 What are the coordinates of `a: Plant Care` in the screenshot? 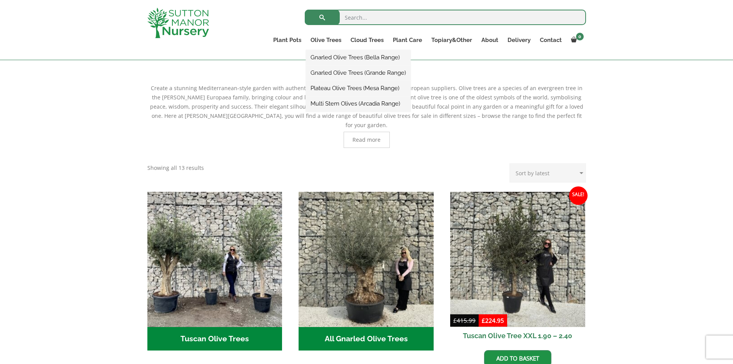 It's located at (407, 40).